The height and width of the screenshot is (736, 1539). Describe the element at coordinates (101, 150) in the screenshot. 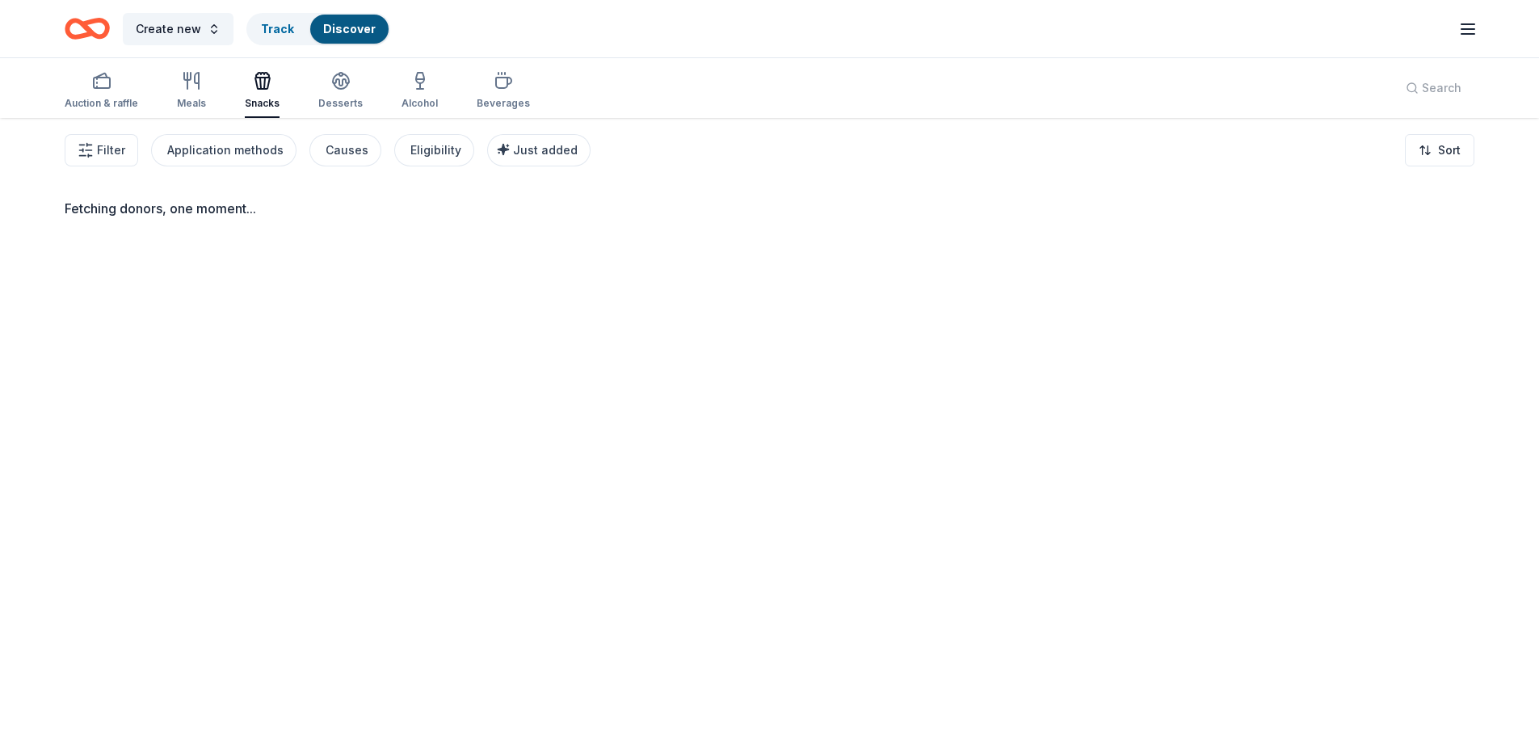

I see `button: Filter` at that location.